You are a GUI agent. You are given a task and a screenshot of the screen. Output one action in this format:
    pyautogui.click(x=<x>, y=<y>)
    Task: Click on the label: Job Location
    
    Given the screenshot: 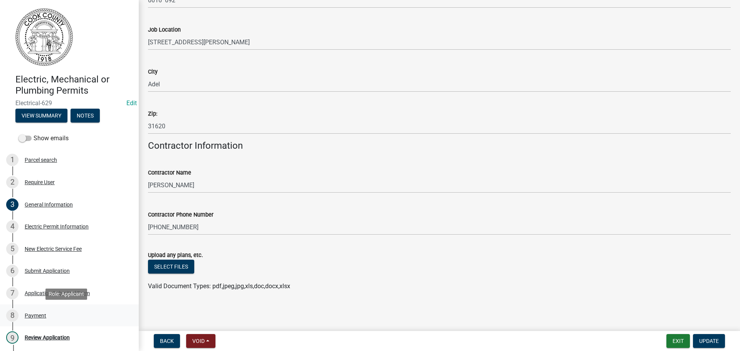 What is the action you would take?
    pyautogui.click(x=164, y=30)
    